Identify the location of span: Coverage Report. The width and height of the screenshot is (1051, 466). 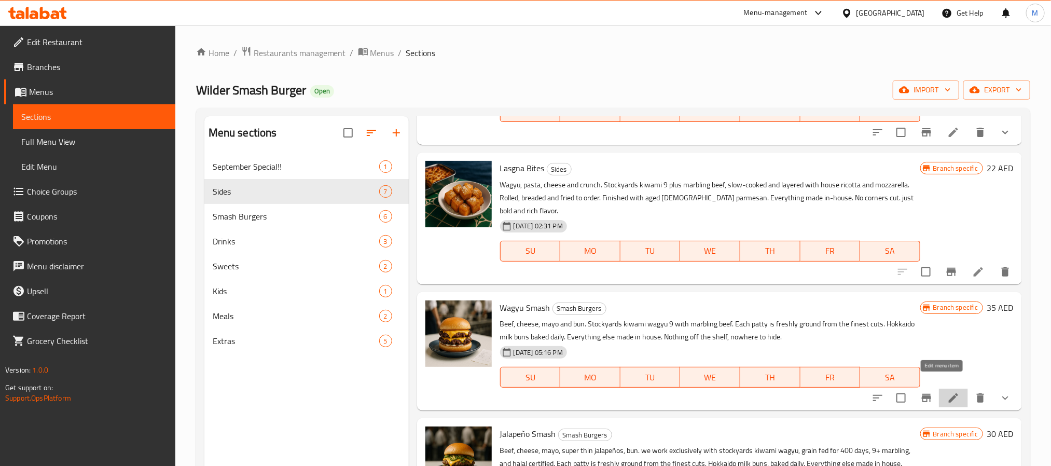
(97, 316).